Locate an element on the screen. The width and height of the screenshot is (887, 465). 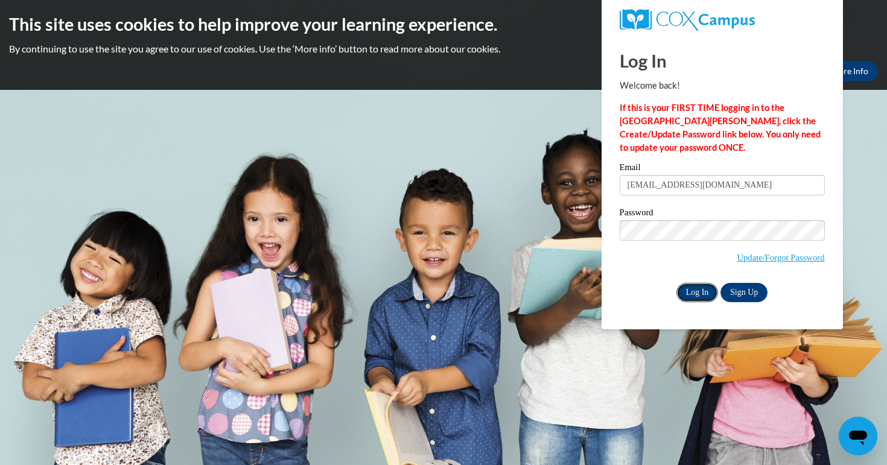
p: By continuing to use the site you agree to our use of cookies. Use the ‘More info’ button to read... is located at coordinates (444, 49).